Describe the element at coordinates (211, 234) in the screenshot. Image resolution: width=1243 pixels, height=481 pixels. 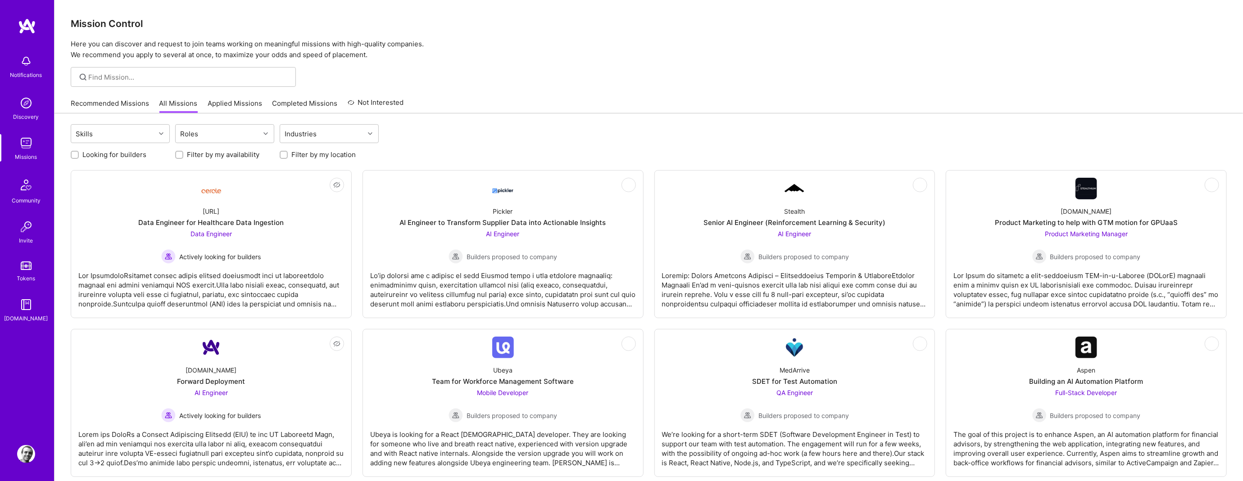
I see `span: Data Engineer` at that location.